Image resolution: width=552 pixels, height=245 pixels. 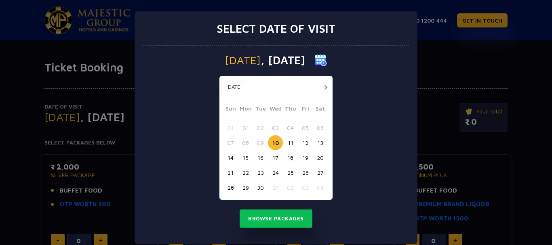 I want to click on span: Sun, so click(x=230, y=110).